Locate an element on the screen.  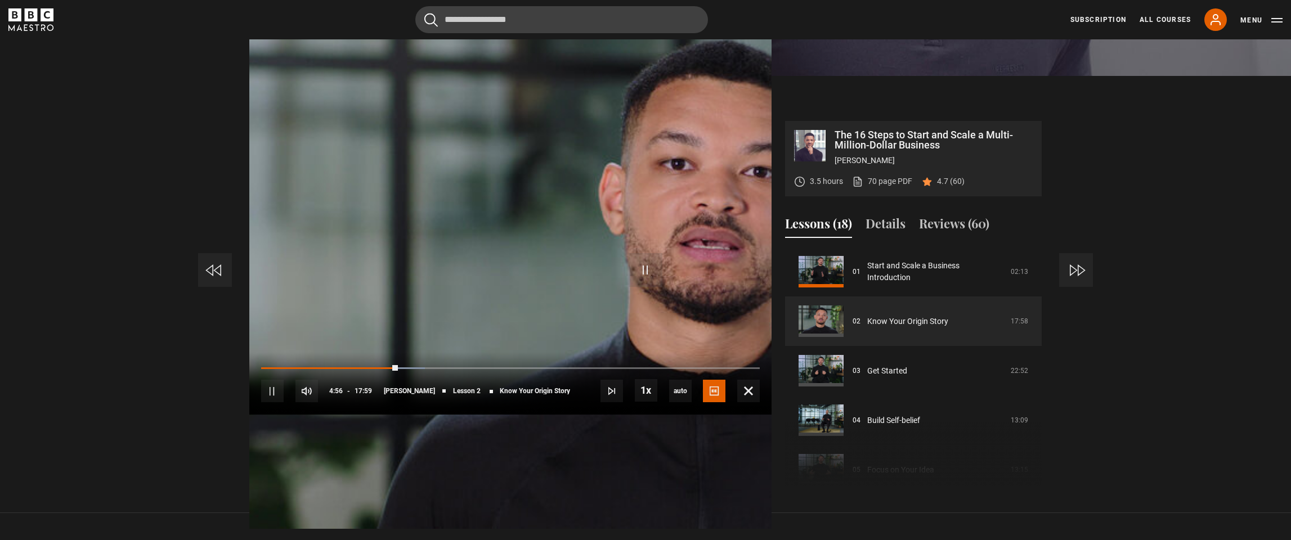
div: Current quality: 360p is located at coordinates (680, 391).